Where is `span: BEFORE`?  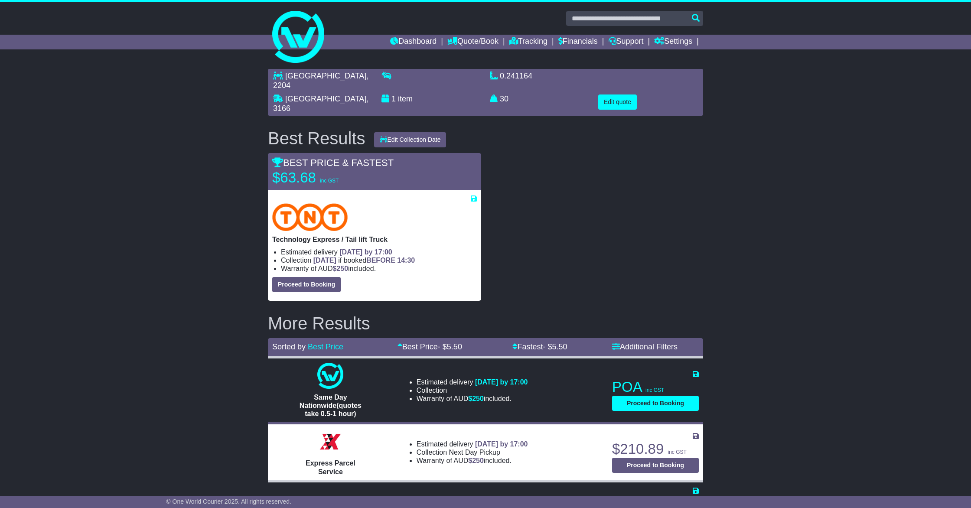 span: BEFORE is located at coordinates (381, 260).